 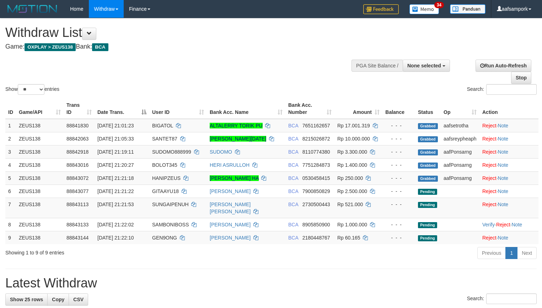 I want to click on img: Feedback.jpg, so click(x=381, y=9).